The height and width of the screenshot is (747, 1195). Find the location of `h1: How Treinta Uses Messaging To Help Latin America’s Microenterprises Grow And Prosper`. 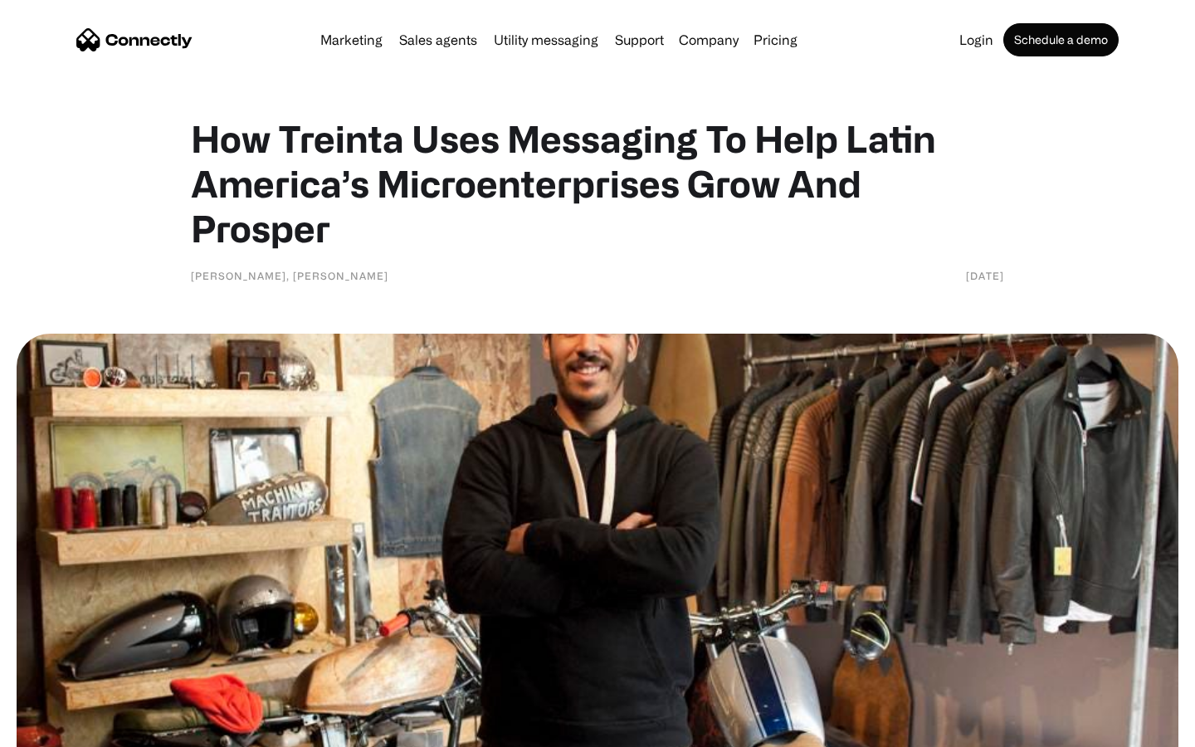

h1: How Treinta Uses Messaging To Help Latin America’s Microenterprises Grow And Prosper is located at coordinates (597, 183).